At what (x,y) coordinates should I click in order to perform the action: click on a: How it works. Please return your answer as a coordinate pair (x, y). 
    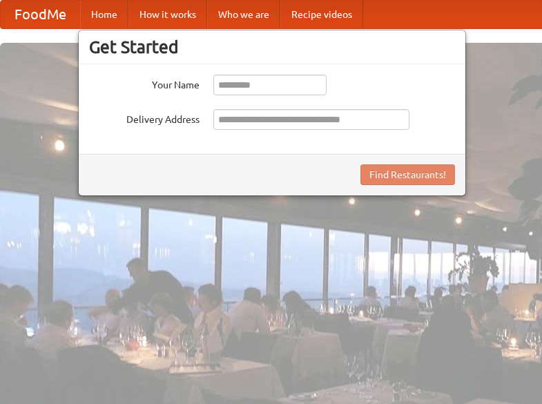
    Looking at the image, I should click on (168, 14).